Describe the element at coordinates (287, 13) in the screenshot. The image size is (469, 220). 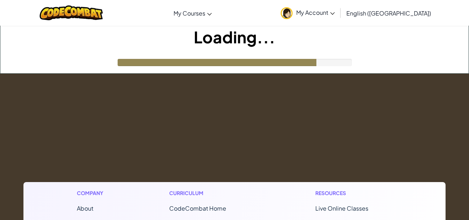
I see `img: avatar` at that location.